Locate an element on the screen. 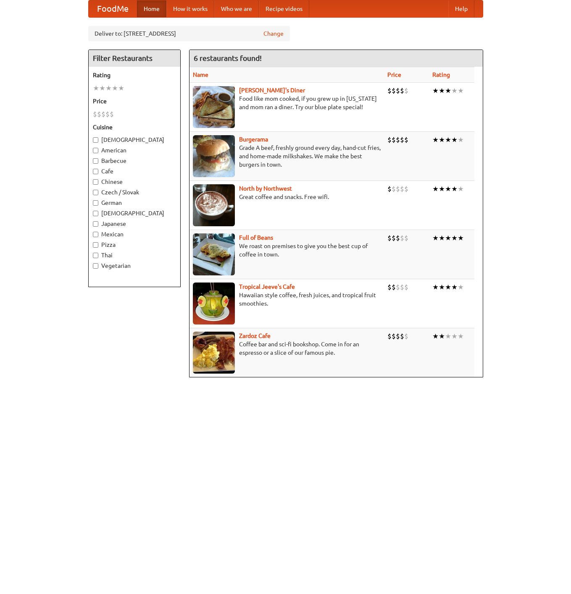 This screenshot has height=594, width=571. h4: Filter Restaurants is located at coordinates (134, 58).